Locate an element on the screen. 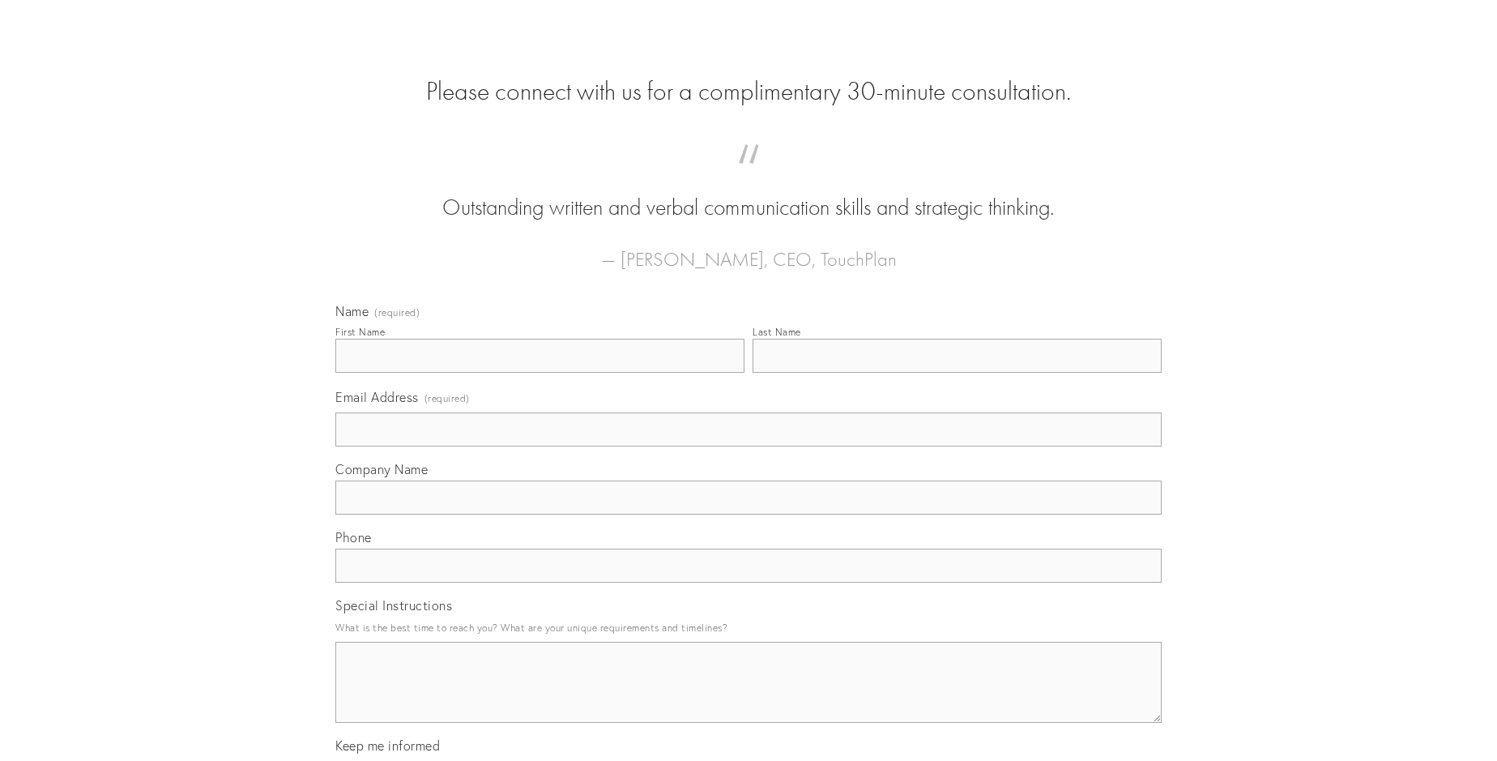  span: Special Instructions is located at coordinates (394, 605).